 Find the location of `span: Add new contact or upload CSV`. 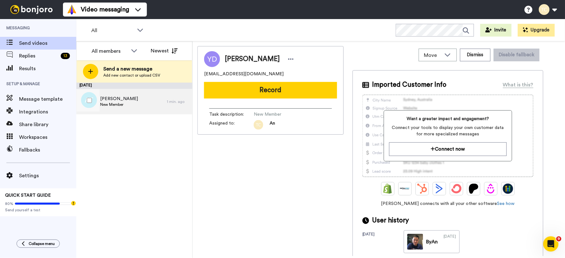

span: Add new contact or upload CSV is located at coordinates (132, 75).